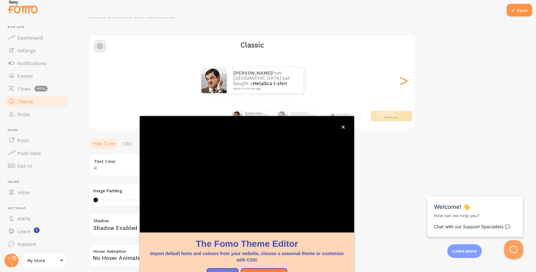 This screenshot has width=536, height=272. Describe the element at coordinates (464, 251) in the screenshot. I see `p: Learn more` at that location.